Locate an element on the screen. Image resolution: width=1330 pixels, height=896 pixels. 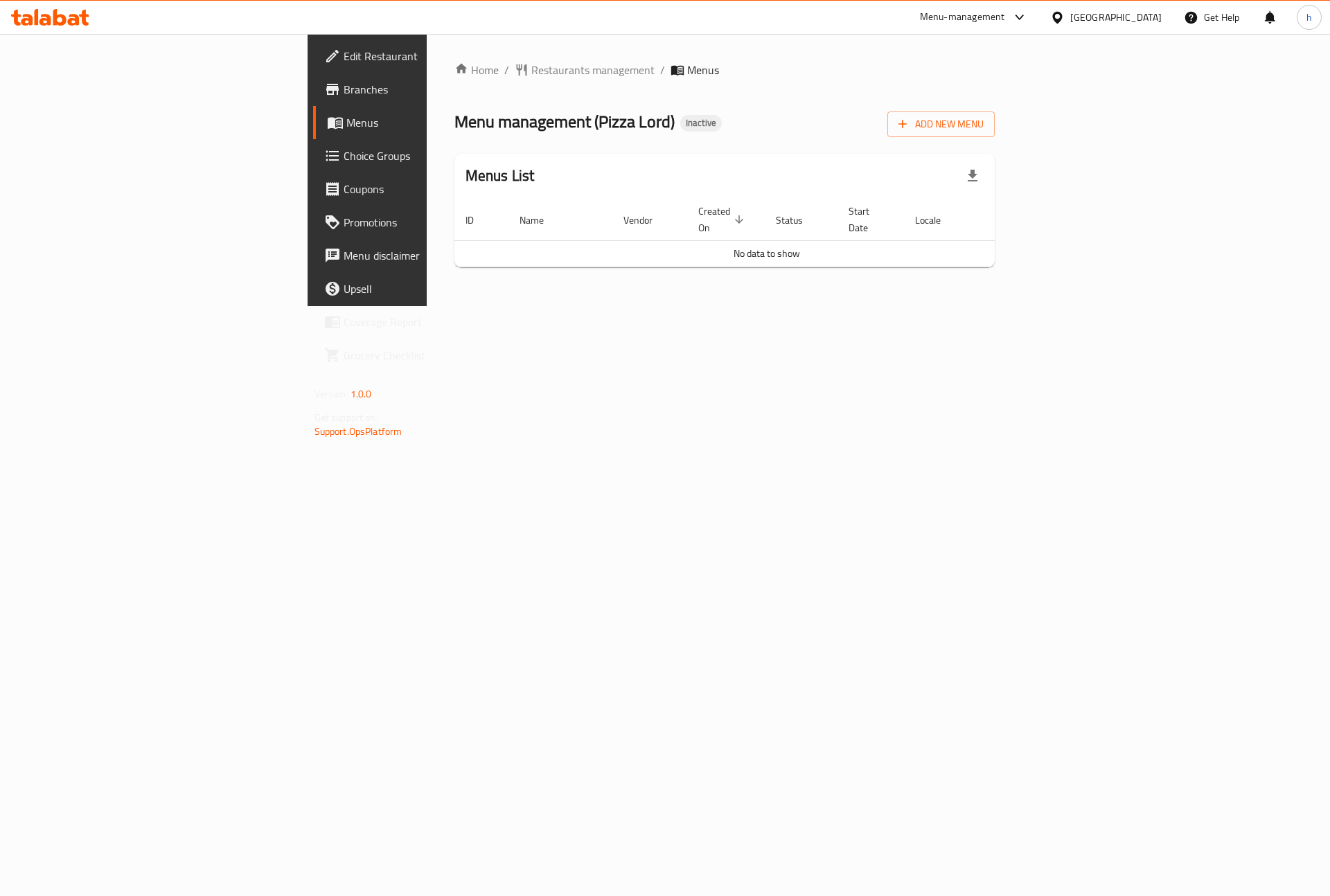
span: Vendor is located at coordinates (648, 220).